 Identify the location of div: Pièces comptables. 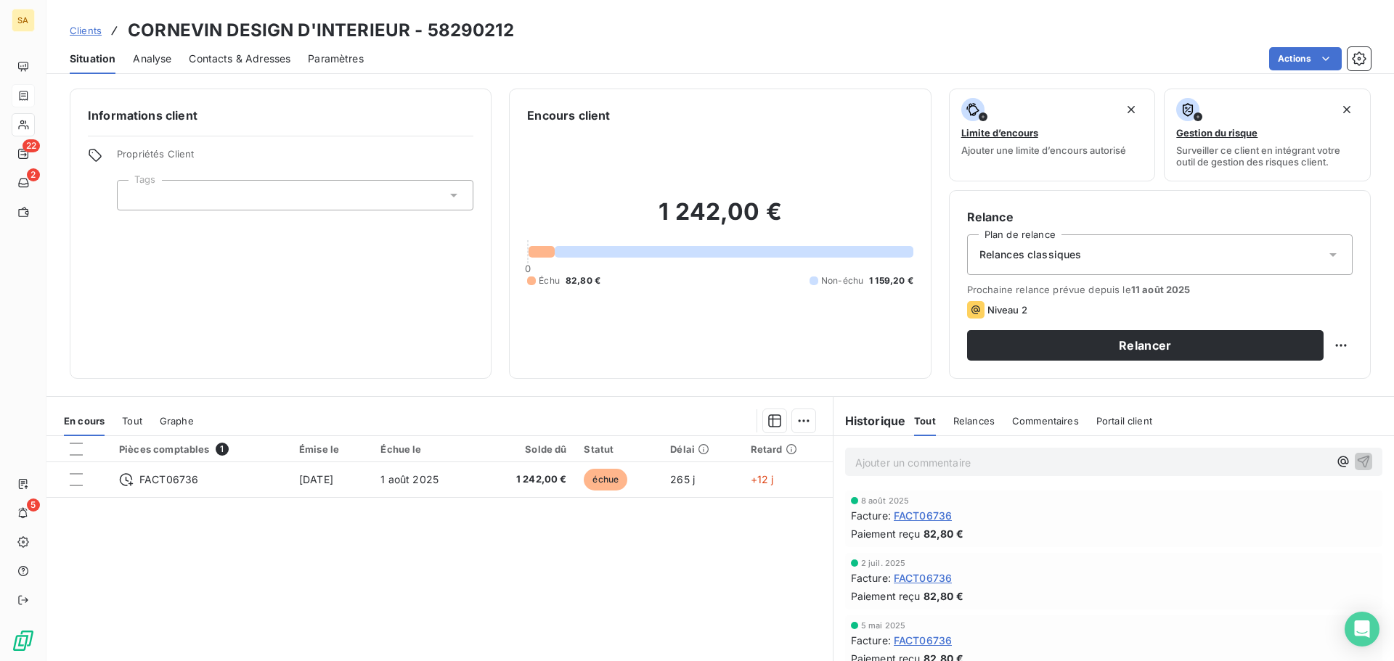
(200, 449).